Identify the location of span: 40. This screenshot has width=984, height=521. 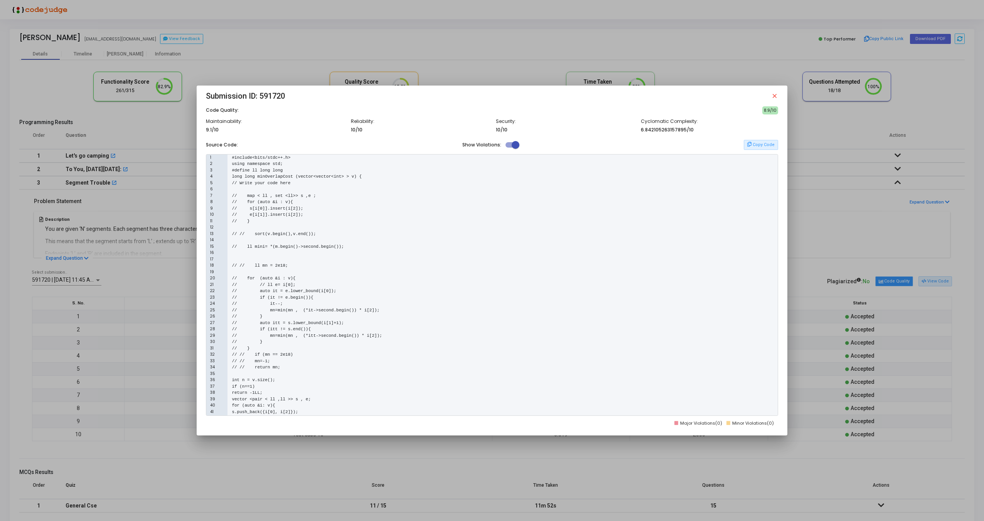
(213, 406).